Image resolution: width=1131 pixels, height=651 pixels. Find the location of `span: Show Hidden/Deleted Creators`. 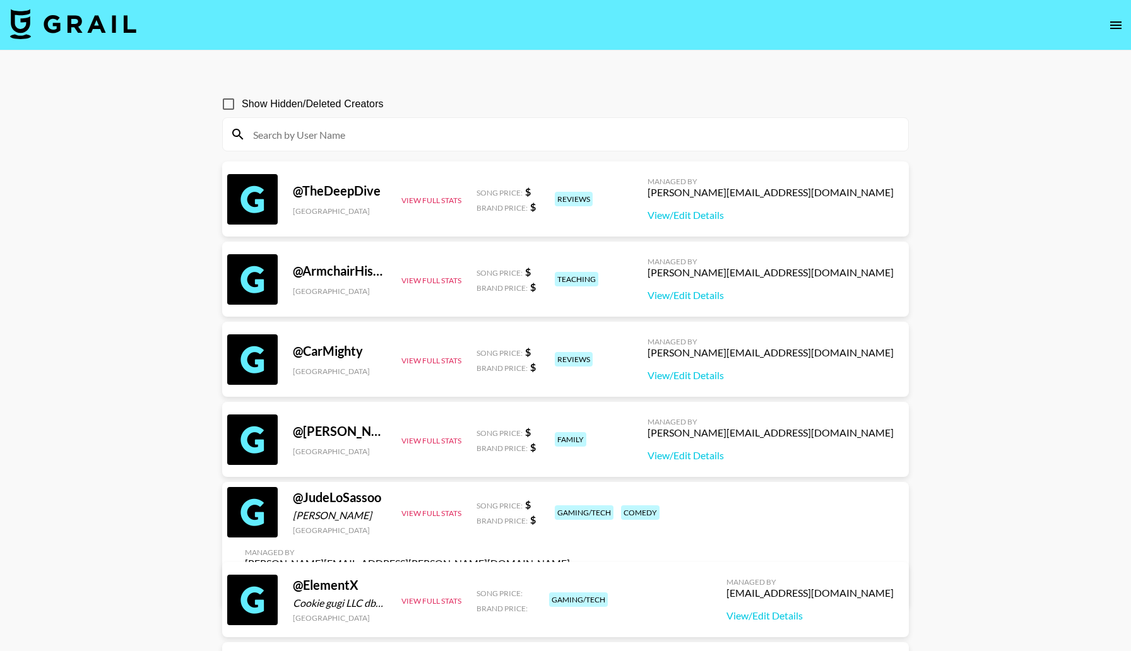

span: Show Hidden/Deleted Creators is located at coordinates (312, 104).